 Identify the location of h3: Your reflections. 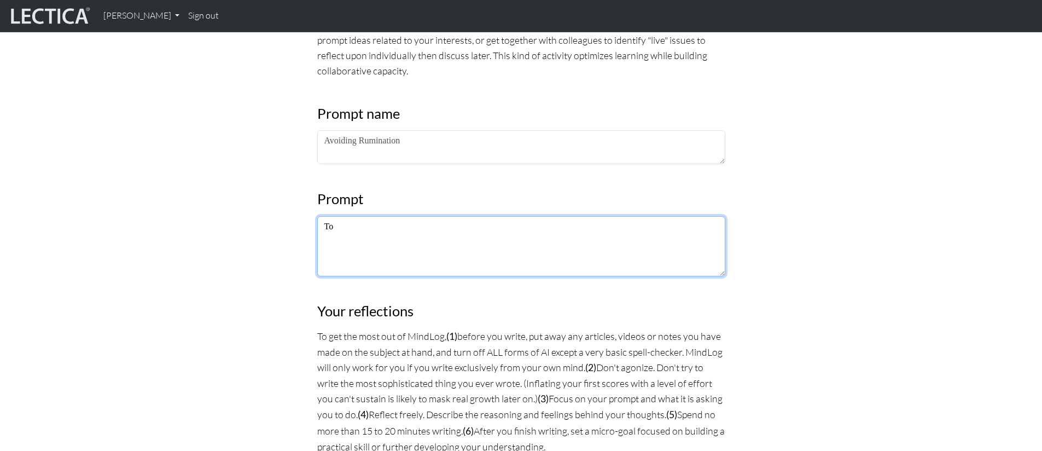
(521, 311).